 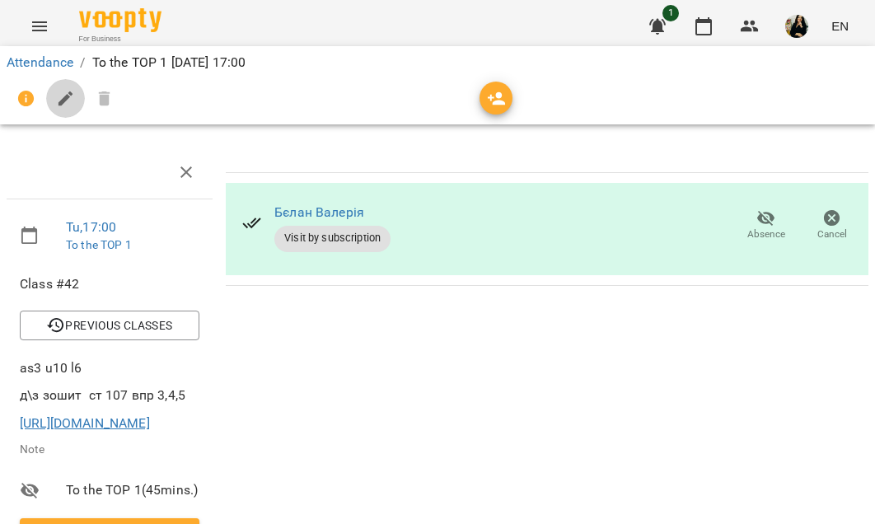 What do you see at coordinates (133, 490) in the screenshot?
I see `span: To the TOP 1 ( 45 mins. )` at bounding box center [133, 490].